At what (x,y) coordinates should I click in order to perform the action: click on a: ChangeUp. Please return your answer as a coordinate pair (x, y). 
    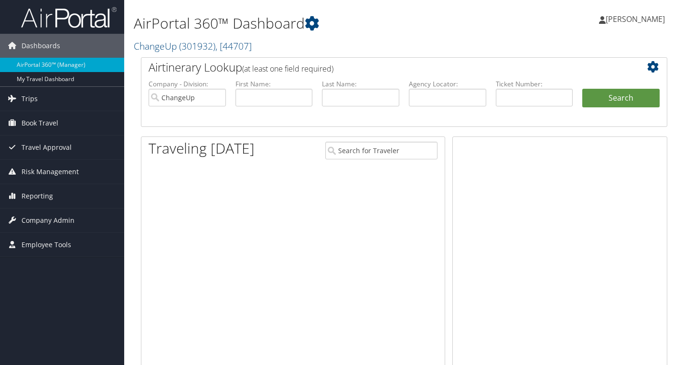
    Looking at the image, I should click on (192, 46).